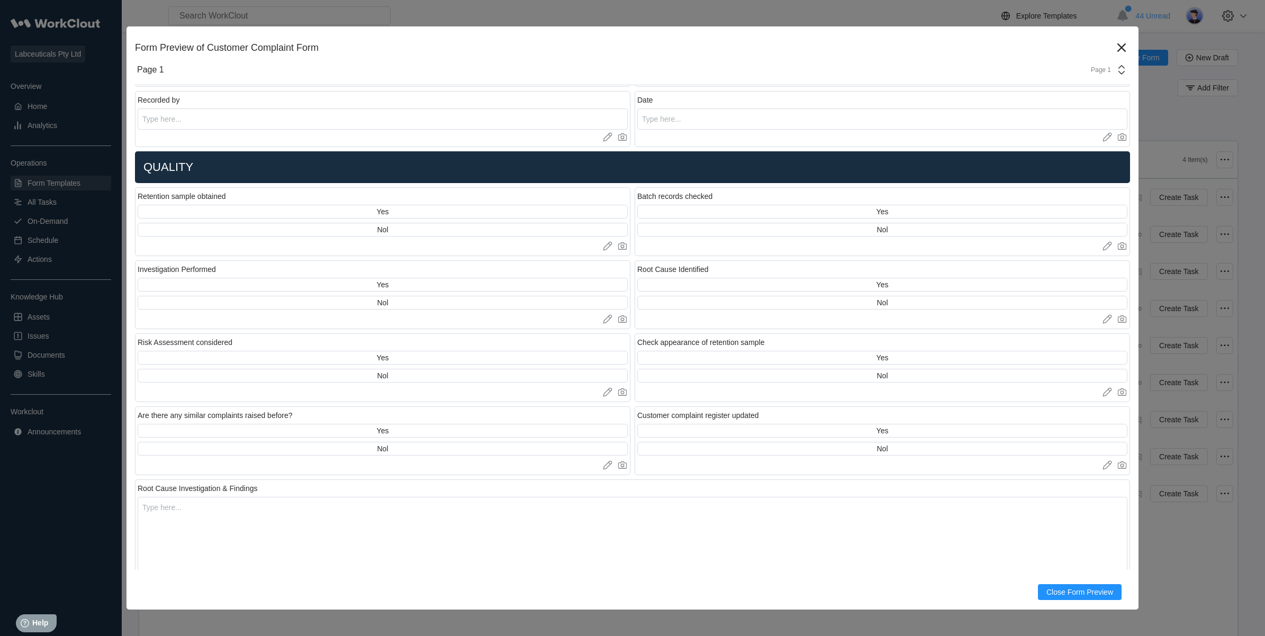 The image size is (1265, 636). Describe the element at coordinates (673, 269) in the screenshot. I see `div: Root Cause Identified` at that location.